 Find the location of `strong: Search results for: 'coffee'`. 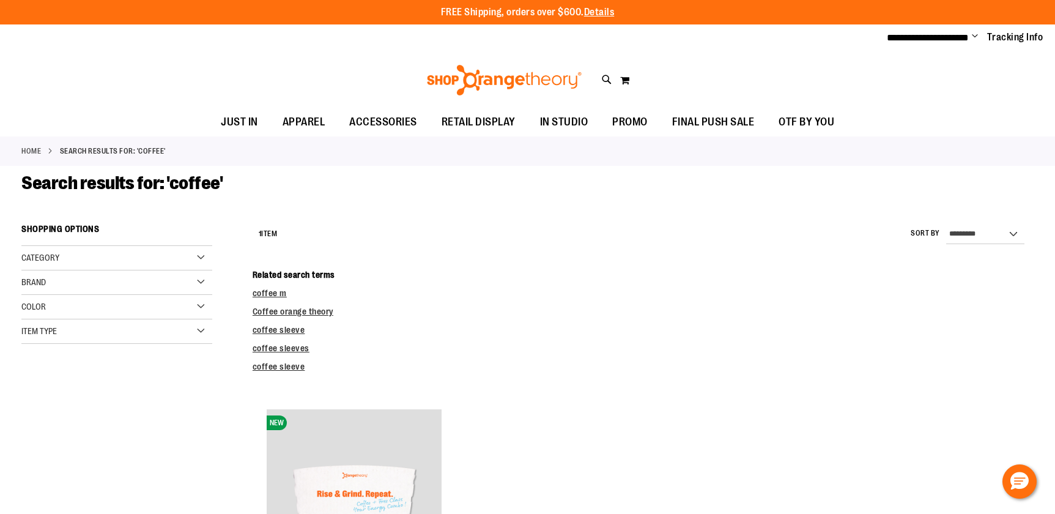

strong: Search results for: 'coffee' is located at coordinates (113, 151).